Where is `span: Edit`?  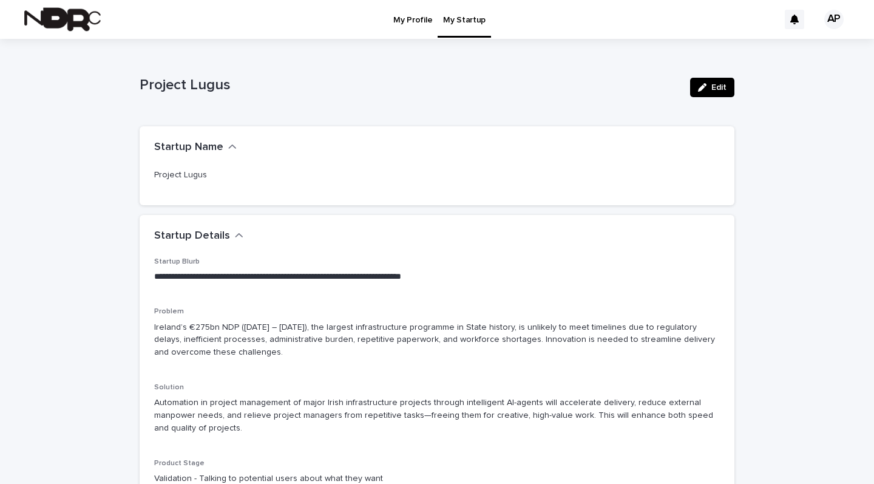
span: Edit is located at coordinates (719, 87).